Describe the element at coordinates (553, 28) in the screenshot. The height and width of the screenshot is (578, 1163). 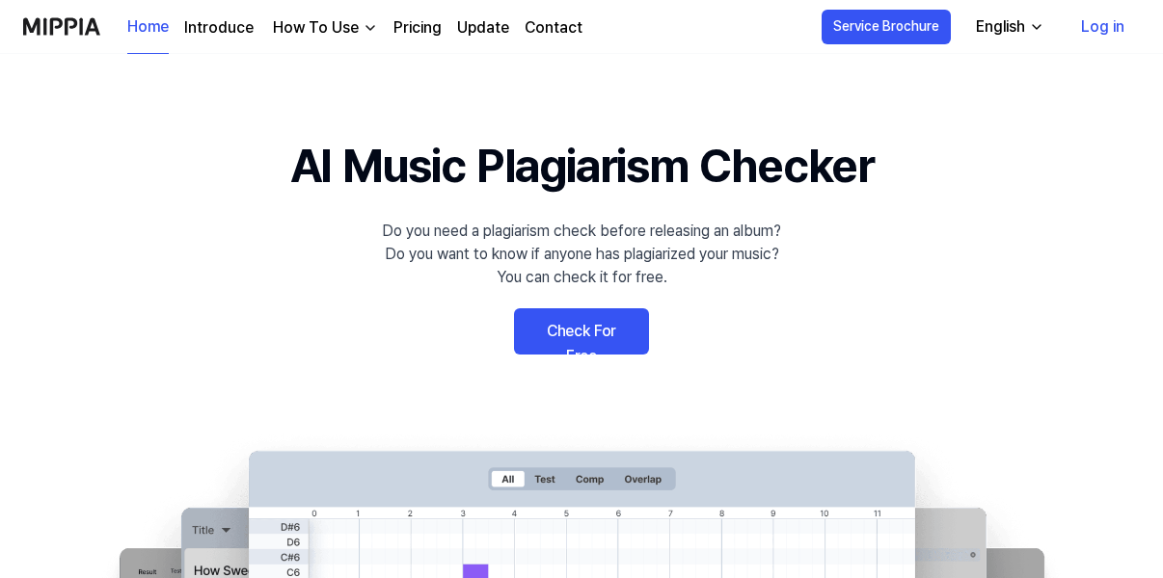
I see `a: Contact` at that location.